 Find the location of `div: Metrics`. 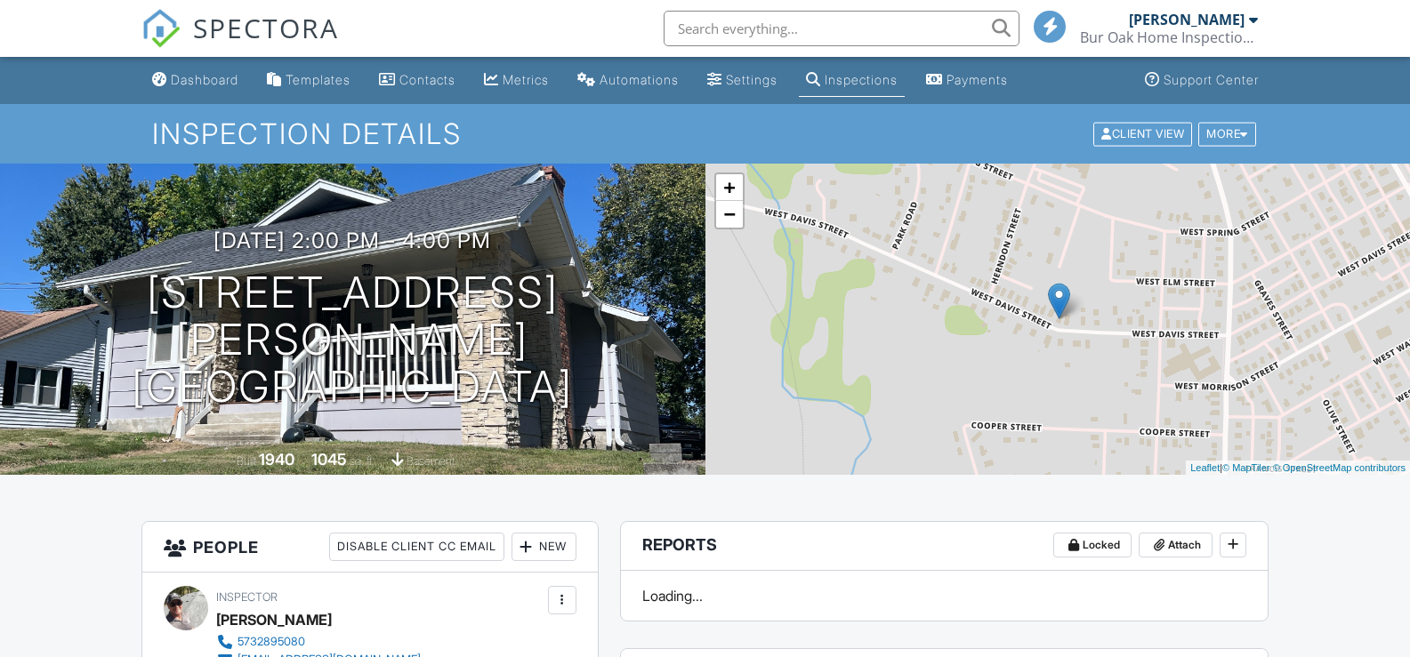

div: Metrics is located at coordinates (526, 79).